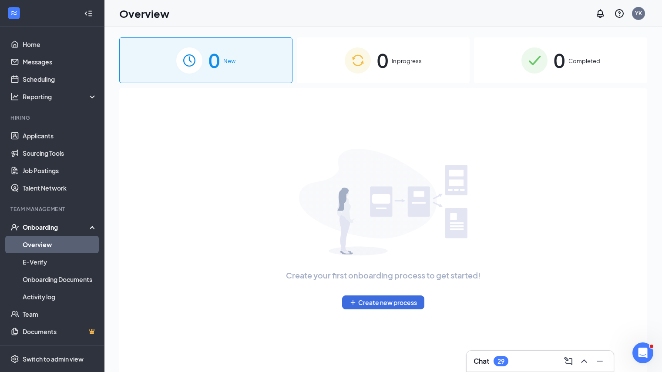 This screenshot has height=372, width=662. Describe the element at coordinates (56, 227) in the screenshot. I see `div: Onboarding` at that location.